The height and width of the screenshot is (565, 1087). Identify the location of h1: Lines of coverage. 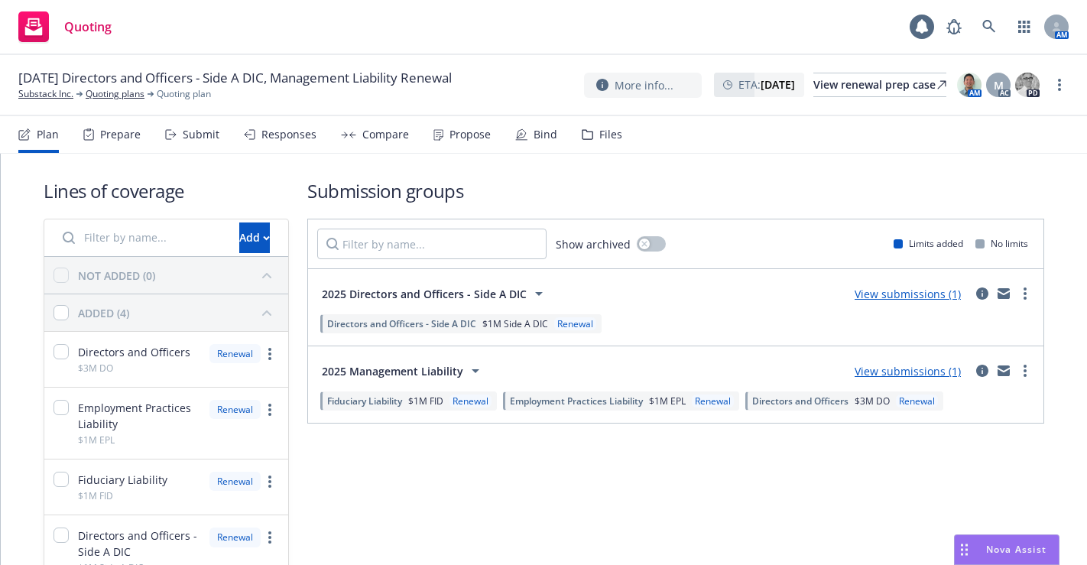
(166, 190).